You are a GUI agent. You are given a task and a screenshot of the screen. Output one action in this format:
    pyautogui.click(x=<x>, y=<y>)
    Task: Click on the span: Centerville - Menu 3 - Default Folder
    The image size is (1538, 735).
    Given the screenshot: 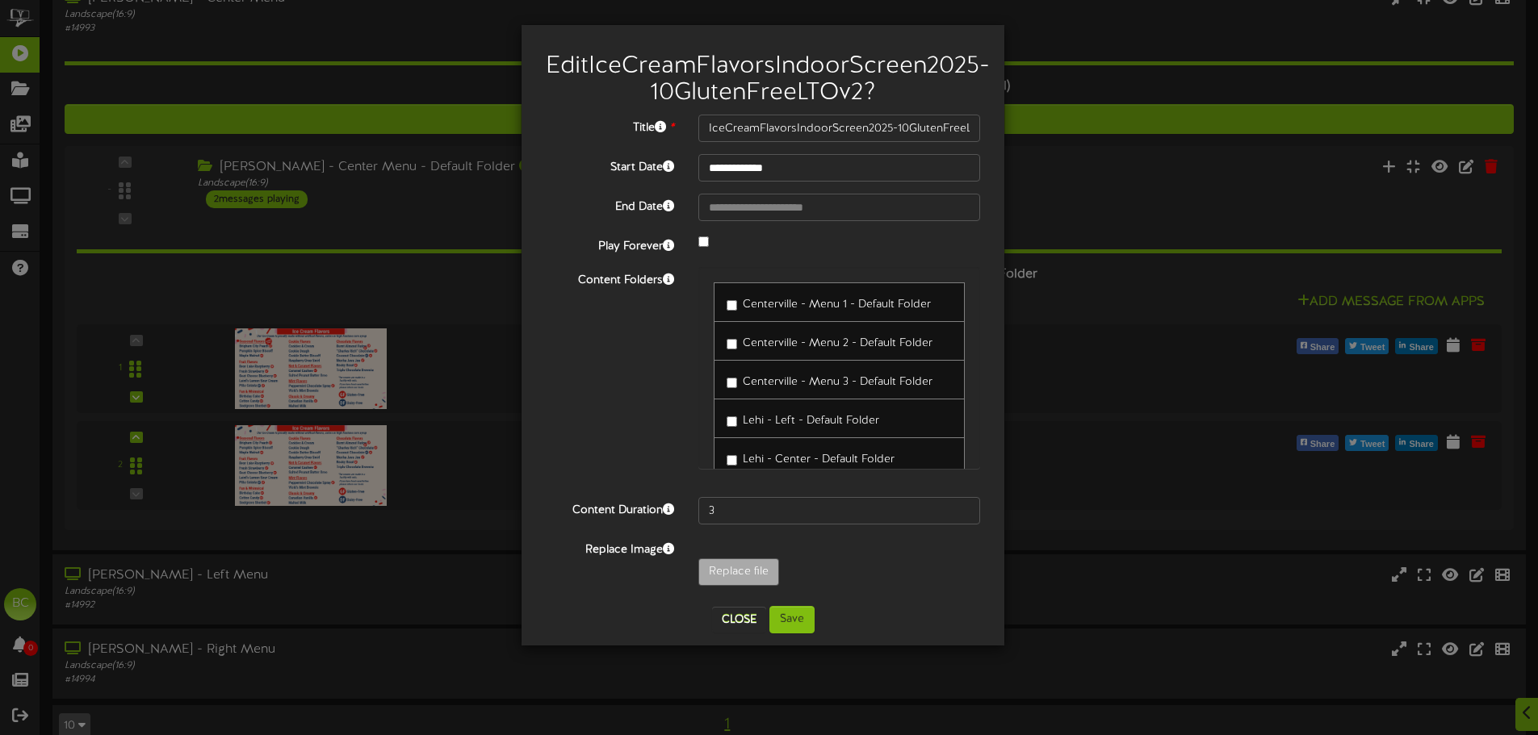 What is the action you would take?
    pyautogui.click(x=837, y=382)
    